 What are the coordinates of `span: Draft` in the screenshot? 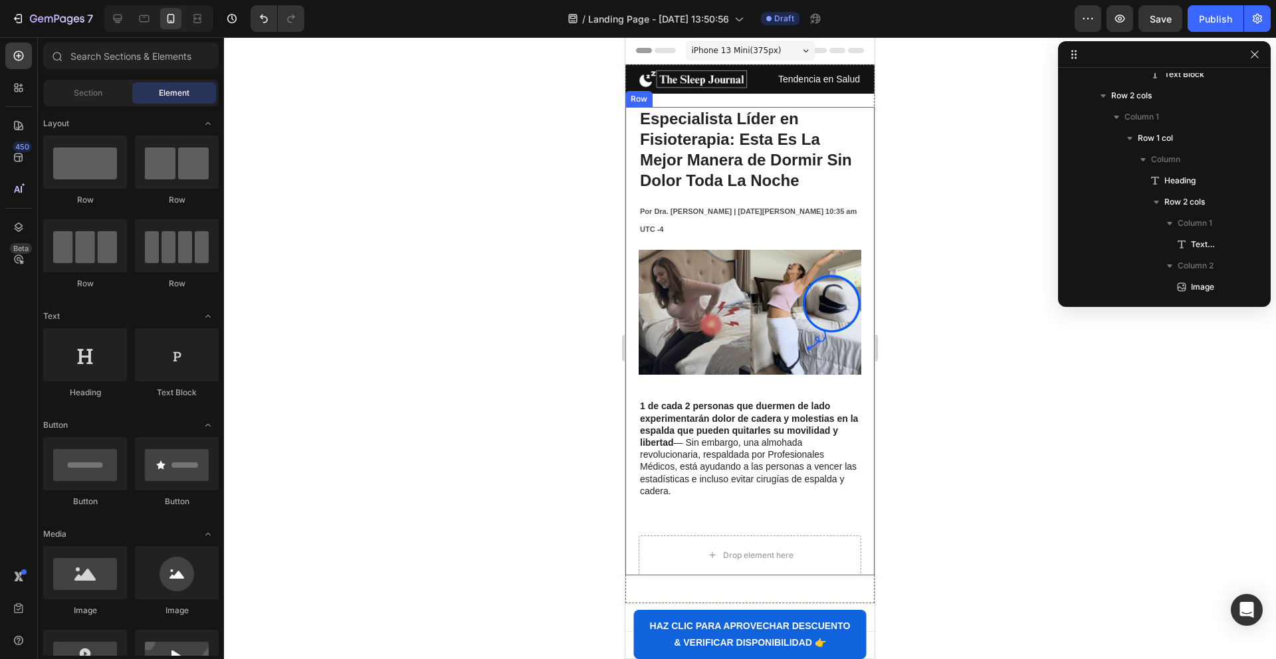 It's located at (784, 19).